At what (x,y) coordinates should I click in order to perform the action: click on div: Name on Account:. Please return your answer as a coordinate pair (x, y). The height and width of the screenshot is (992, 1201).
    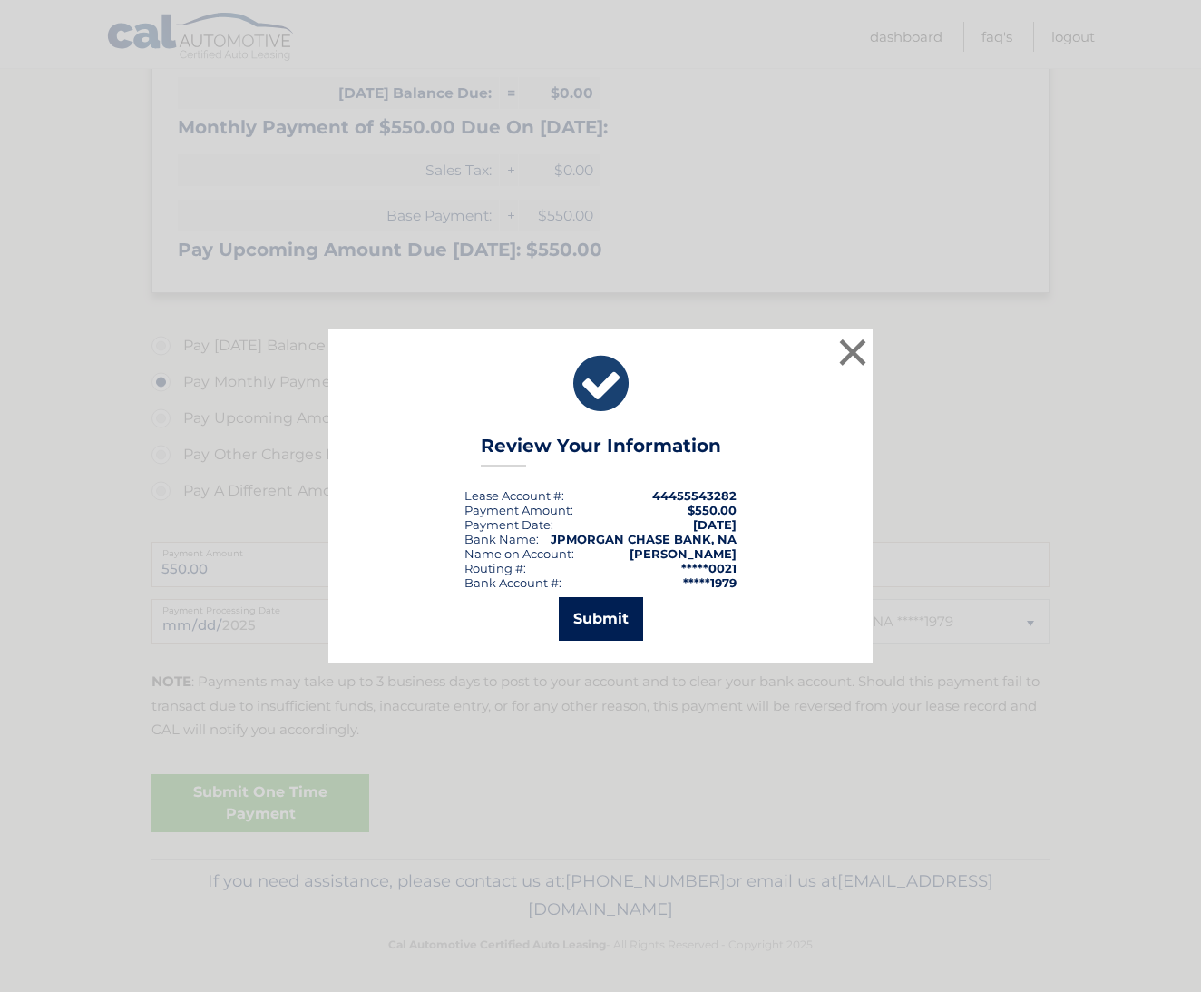
    Looking at the image, I should click on (519, 553).